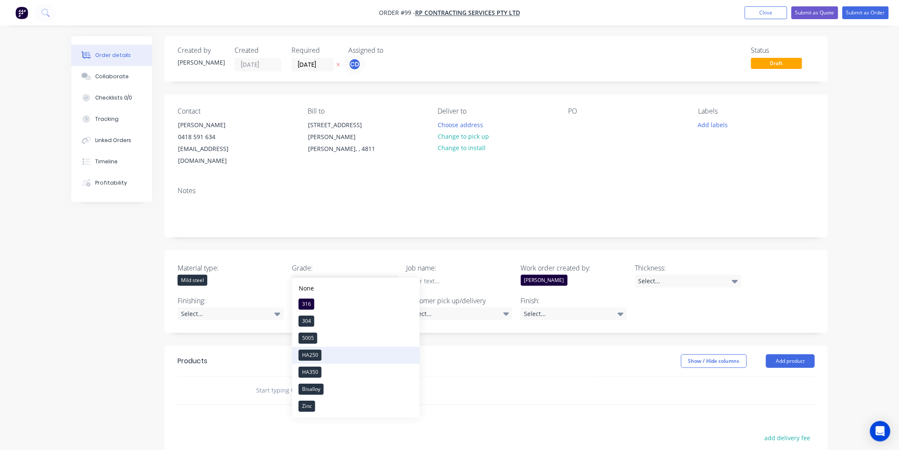 The height and width of the screenshot is (450, 899). What do you see at coordinates (866, 13) in the screenshot?
I see `button: Submit as Order` at bounding box center [866, 13].